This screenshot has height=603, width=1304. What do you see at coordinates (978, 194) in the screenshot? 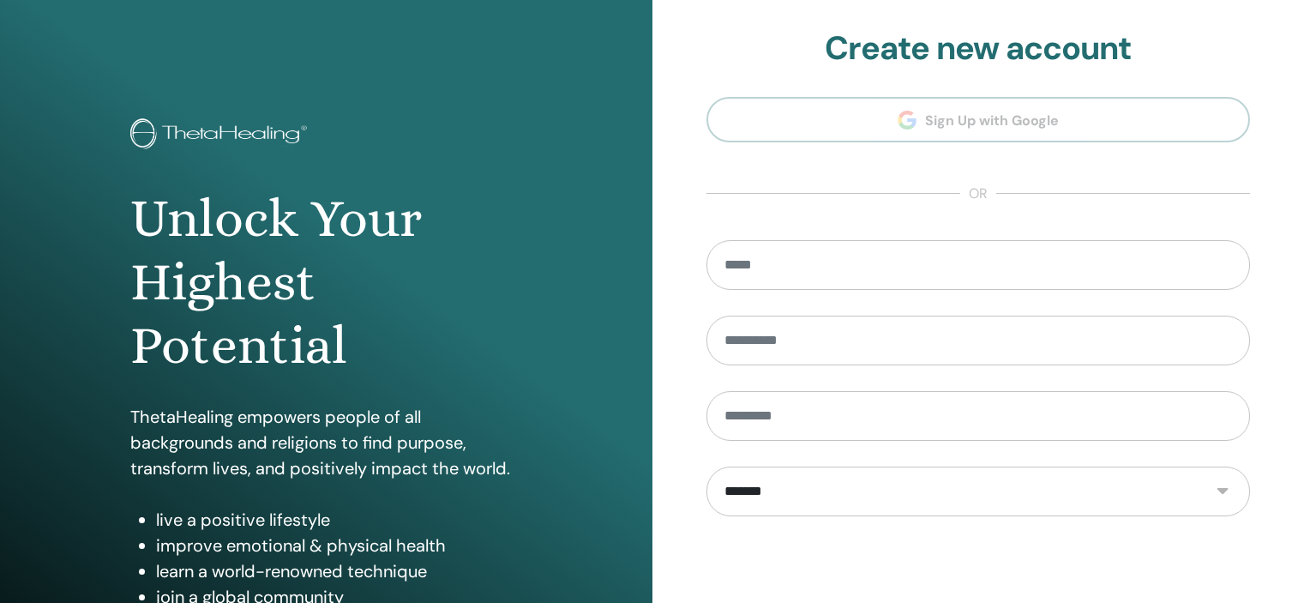
I see `span: or` at bounding box center [978, 194].